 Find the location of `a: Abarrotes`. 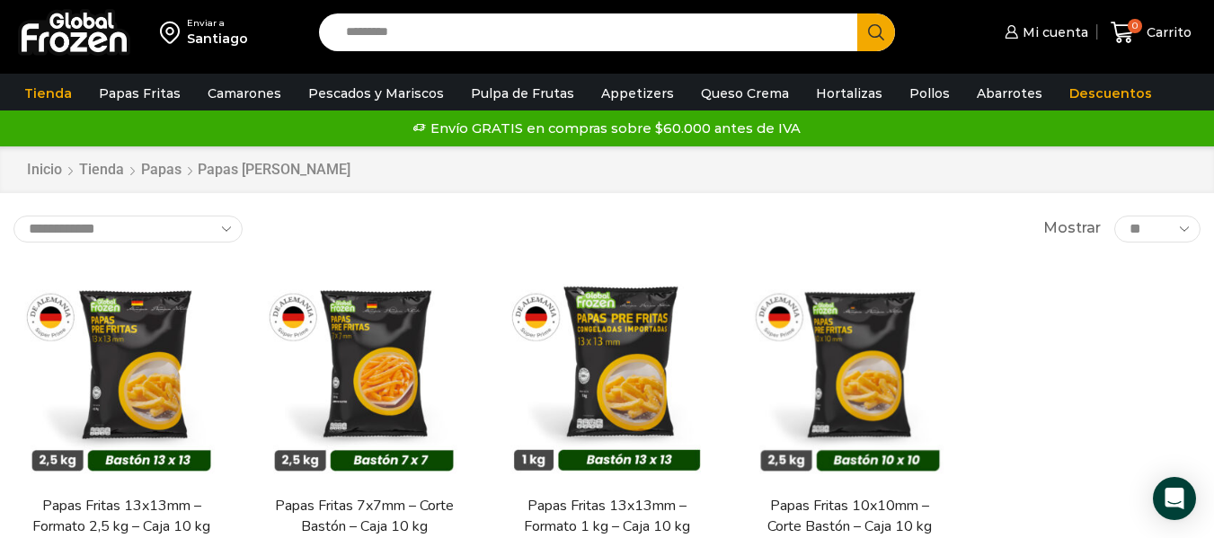

a: Abarrotes is located at coordinates (1009, 93).